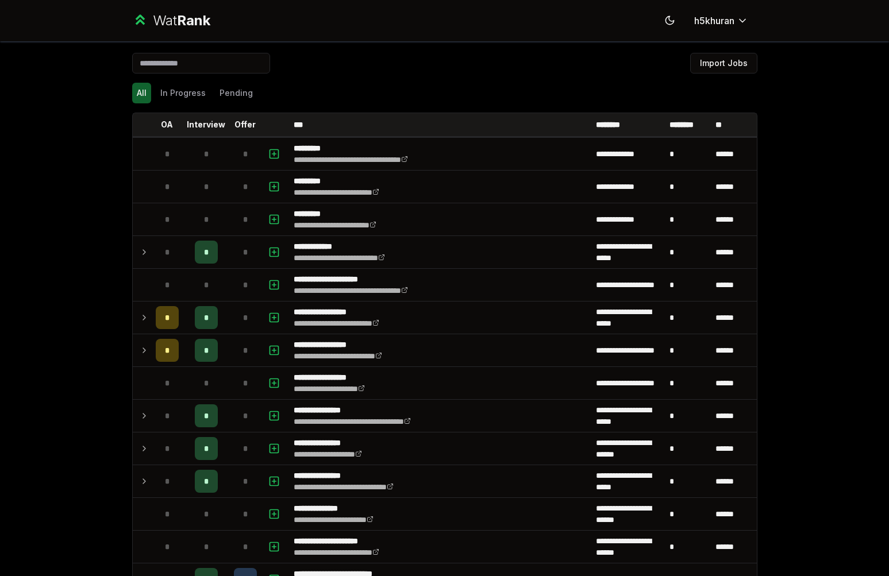 Image resolution: width=889 pixels, height=576 pixels. Describe the element at coordinates (182, 21) in the screenshot. I see `div: Wat` at that location.